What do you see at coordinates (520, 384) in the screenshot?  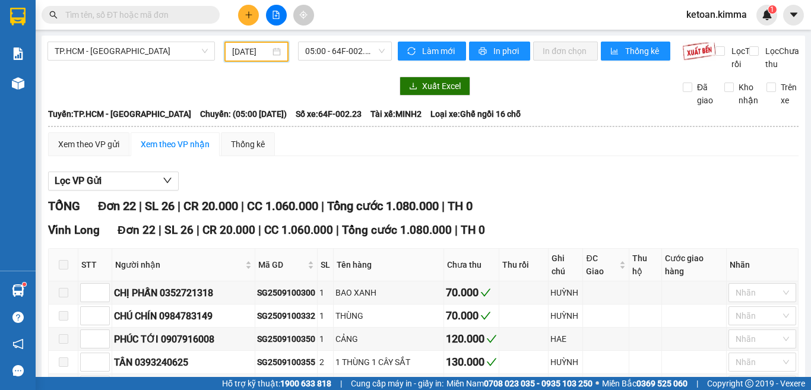 I see `span: Miền Nam` at bounding box center [520, 384].